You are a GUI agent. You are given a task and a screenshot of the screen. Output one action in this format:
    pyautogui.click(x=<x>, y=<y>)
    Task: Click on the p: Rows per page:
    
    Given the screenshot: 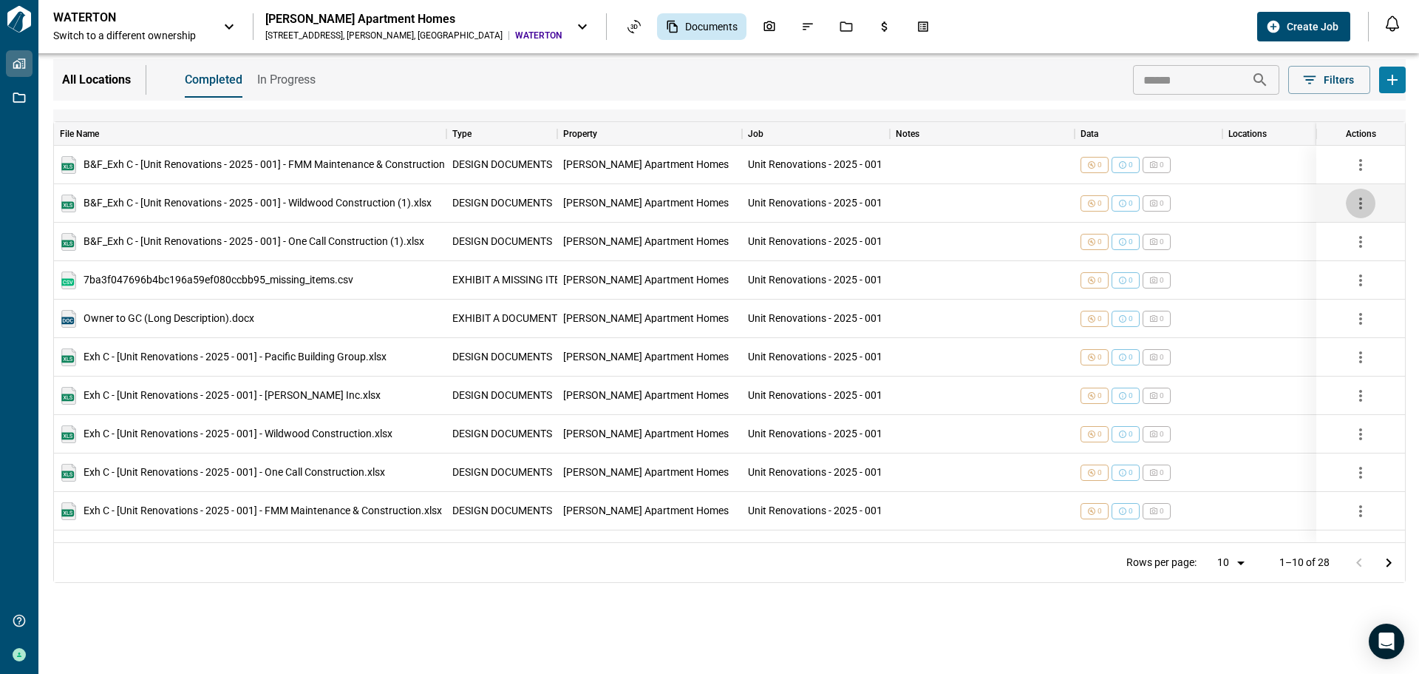 What is the action you would take?
    pyautogui.click(x=1161, y=562)
    